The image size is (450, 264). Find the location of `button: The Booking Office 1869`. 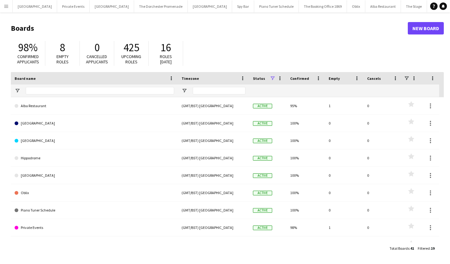

button: The Booking Office 1869 is located at coordinates (323, 6).